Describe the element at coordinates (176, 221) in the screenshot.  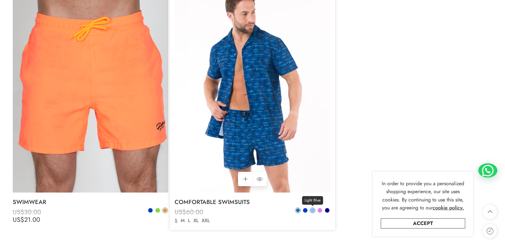
I see `a: S` at that location.